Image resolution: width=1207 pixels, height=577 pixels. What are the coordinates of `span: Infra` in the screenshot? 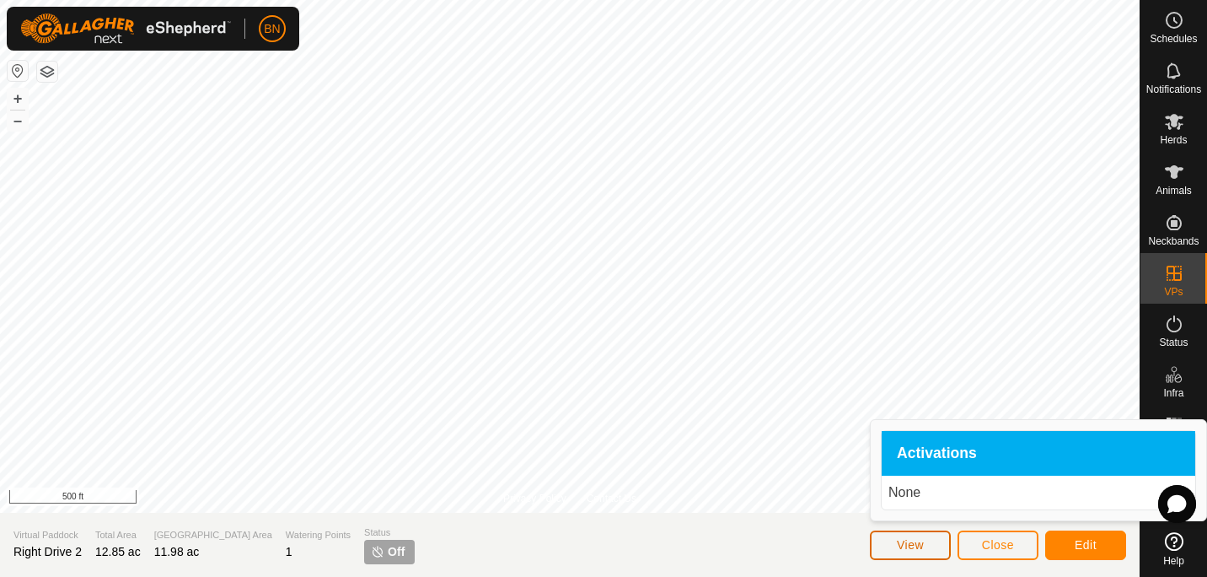 It's located at (1174, 393).